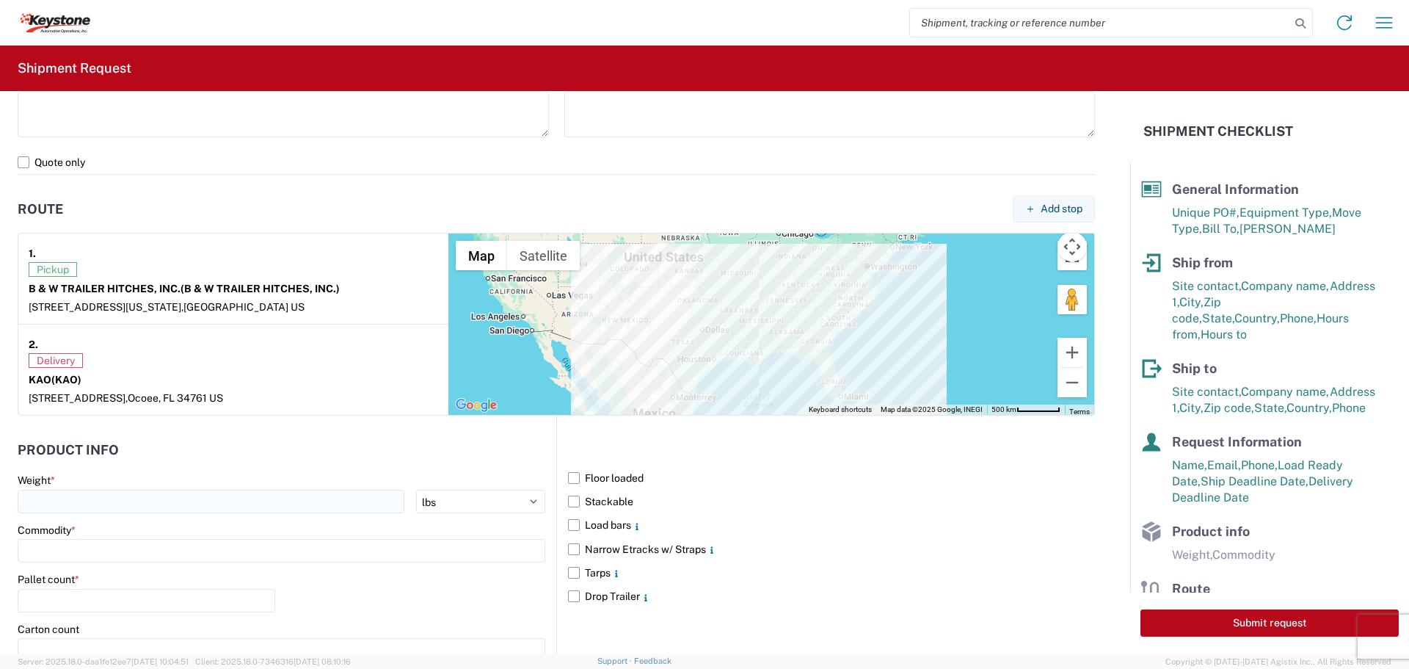 Image resolution: width=1409 pixels, height=669 pixels. I want to click on strong: 1., so click(32, 252).